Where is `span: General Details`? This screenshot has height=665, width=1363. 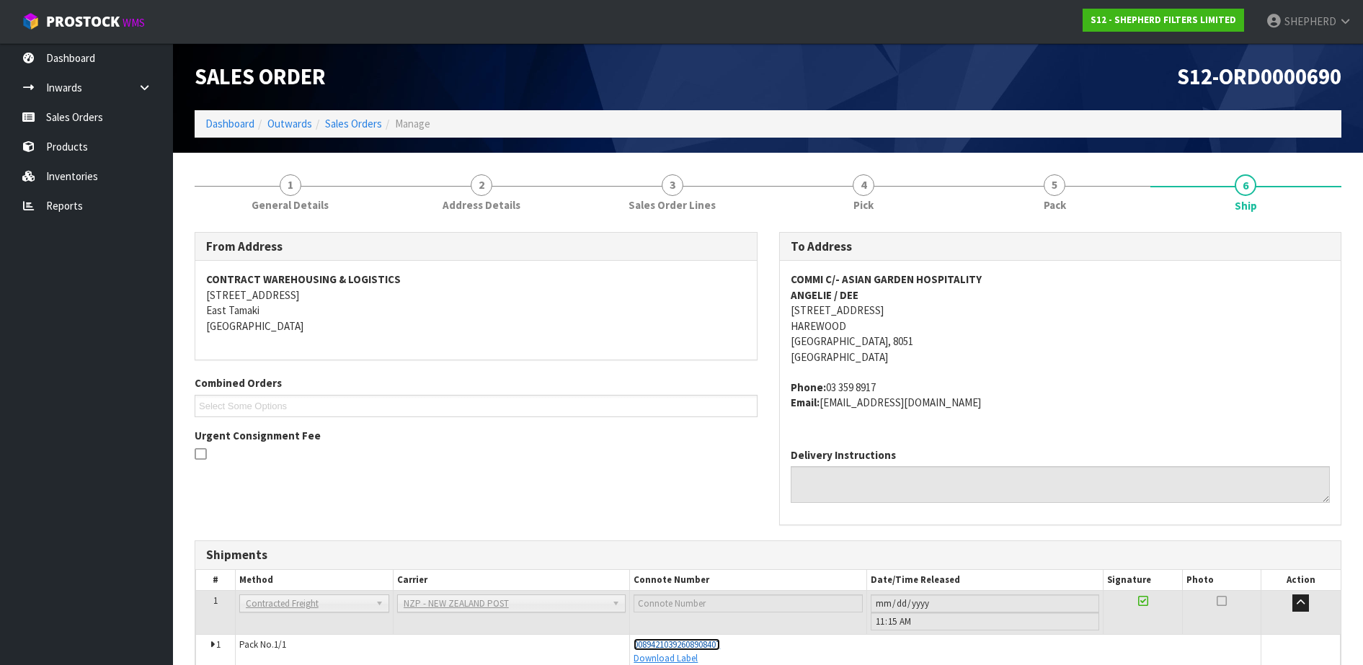 span: General Details is located at coordinates (290, 205).